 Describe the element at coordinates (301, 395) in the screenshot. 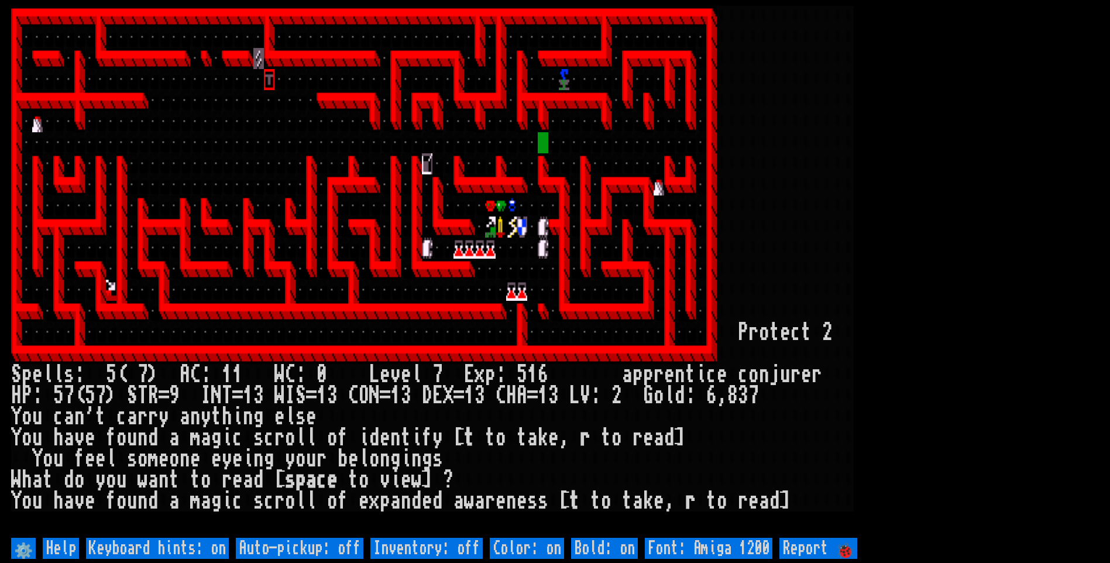

I see `div: S` at that location.